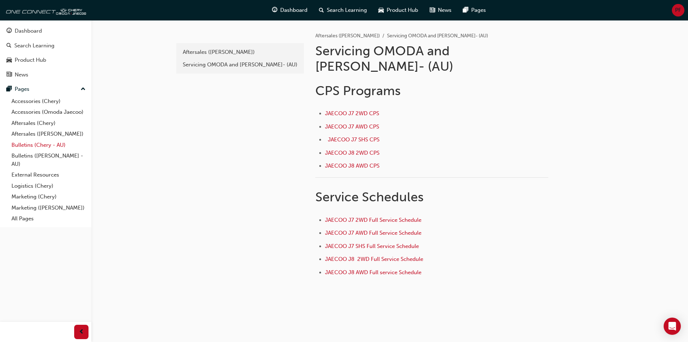  What do you see at coordinates (48, 123) in the screenshot?
I see `a: Aftersales (Chery)` at bounding box center [48, 123].